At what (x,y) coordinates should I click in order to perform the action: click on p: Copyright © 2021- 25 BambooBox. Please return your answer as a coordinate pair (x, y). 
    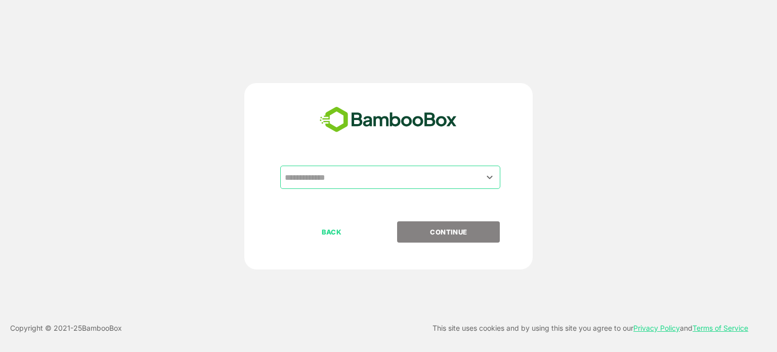
    Looking at the image, I should click on (66, 328).